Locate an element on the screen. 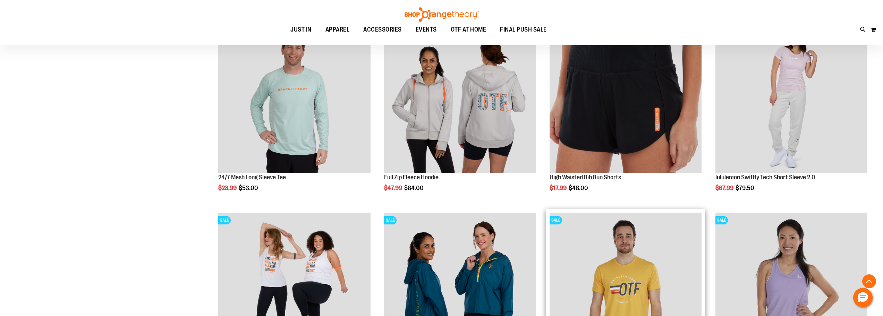  a: High Waisted Rib Run Shorts is located at coordinates (585, 177).